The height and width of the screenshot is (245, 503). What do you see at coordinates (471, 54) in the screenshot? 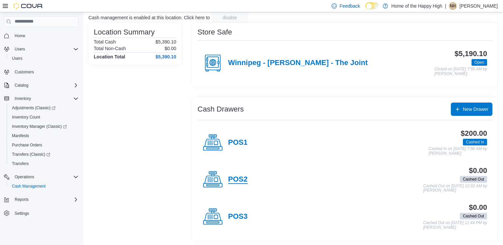
I see `h3: $5,190.10` at bounding box center [471, 54].